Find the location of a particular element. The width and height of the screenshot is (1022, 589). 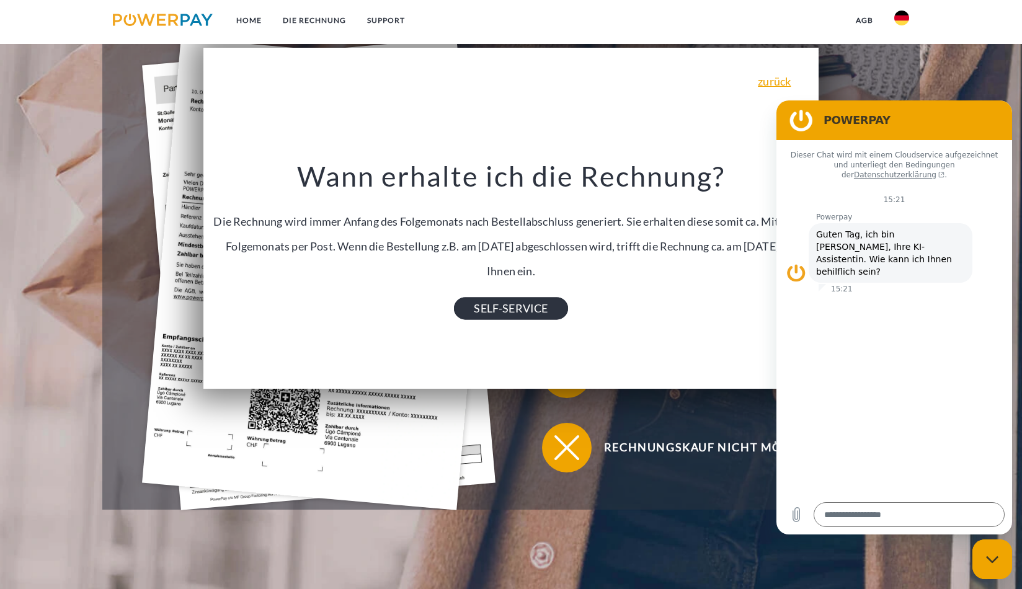

svg: (wird in einer neuen Registerkarte geöffnet) is located at coordinates (164, 74).